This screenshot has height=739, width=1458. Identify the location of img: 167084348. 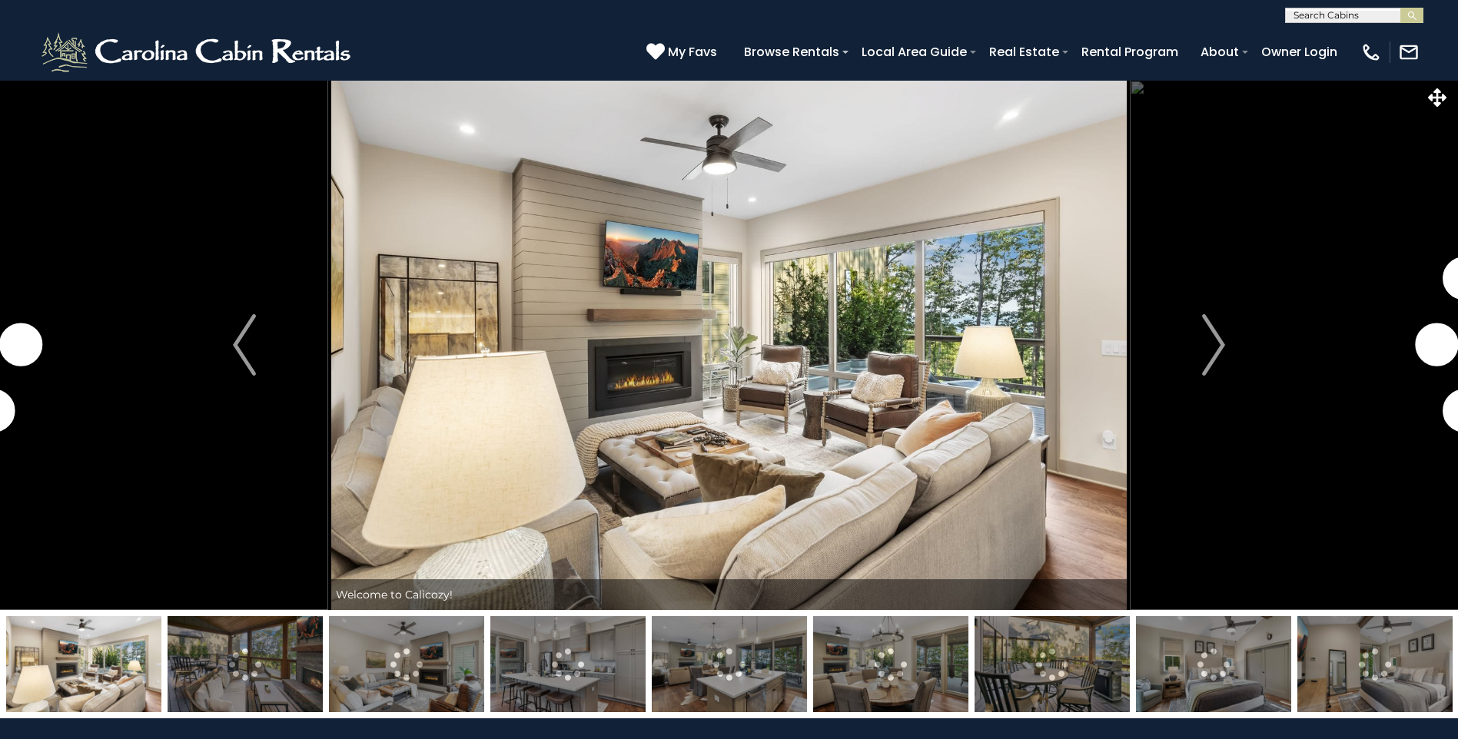
(1052, 664).